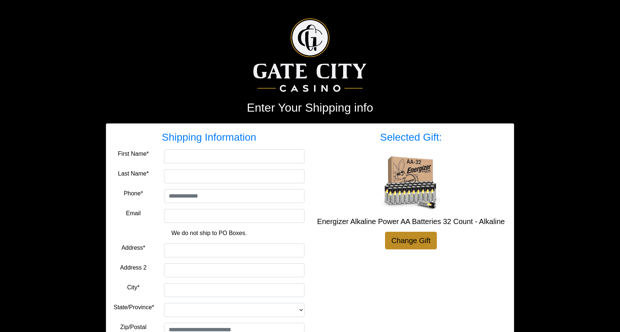 The width and height of the screenshot is (620, 332). Describe the element at coordinates (411, 182) in the screenshot. I see `img: Energizer Alkaline Power AA Batteries 32 Count - Alkaline` at that location.